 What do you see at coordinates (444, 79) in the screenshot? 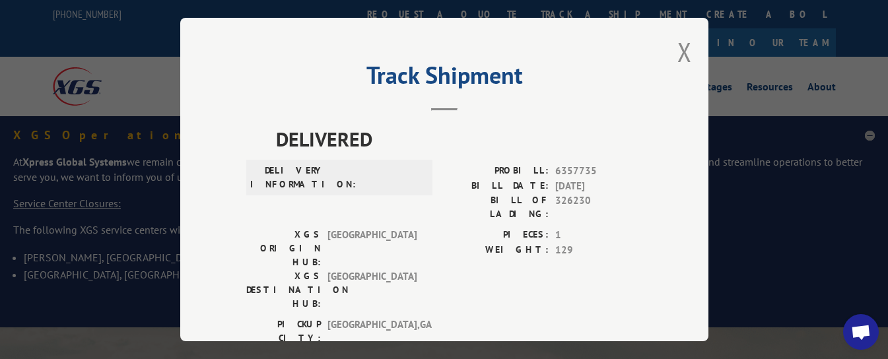
I see `h2: Track Shipment` at bounding box center [444, 79].